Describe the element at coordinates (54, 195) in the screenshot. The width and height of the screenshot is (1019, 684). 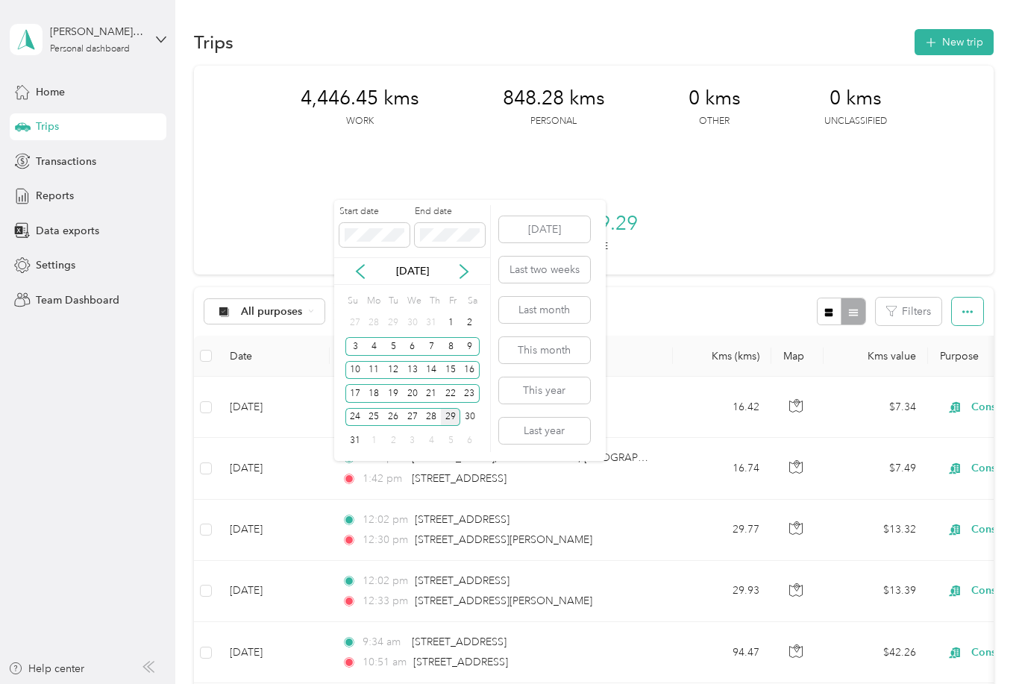
I see `span: Reports` at that location.